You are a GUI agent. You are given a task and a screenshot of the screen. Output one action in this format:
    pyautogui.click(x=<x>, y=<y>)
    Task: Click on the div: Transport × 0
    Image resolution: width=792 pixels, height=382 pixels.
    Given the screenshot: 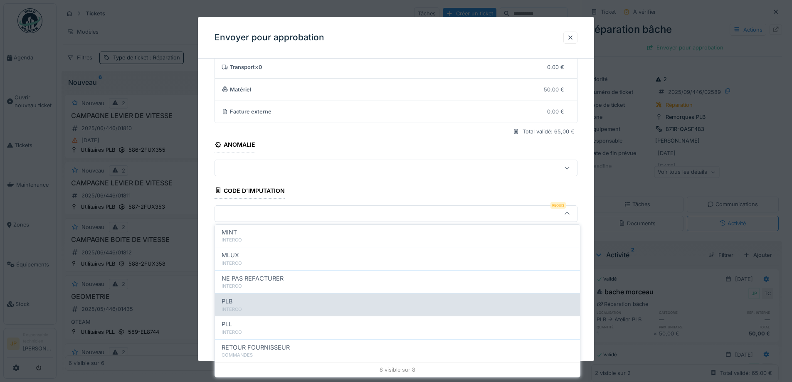 What is the action you would take?
    pyautogui.click(x=381, y=67)
    